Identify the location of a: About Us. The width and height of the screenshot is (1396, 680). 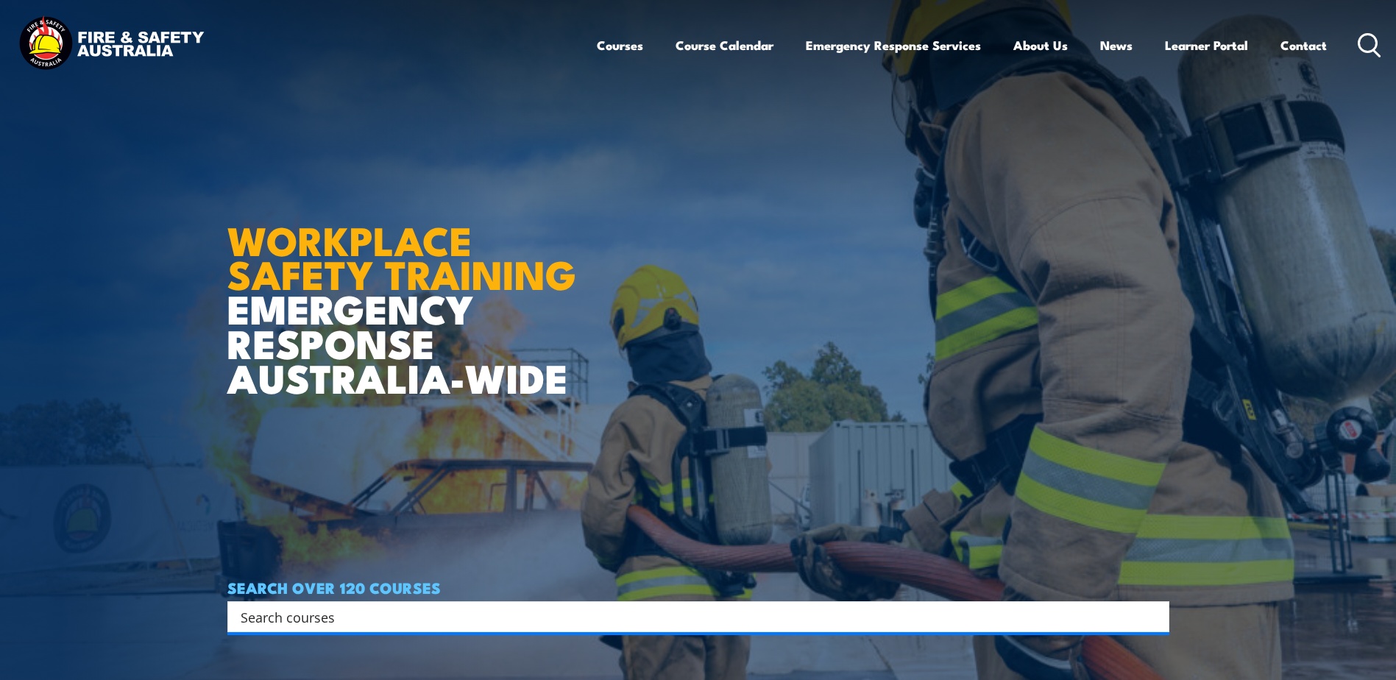
(1040, 45).